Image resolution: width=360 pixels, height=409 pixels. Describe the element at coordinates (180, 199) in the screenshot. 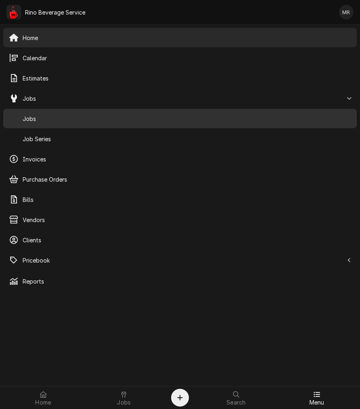

I see `a: Bills` at that location.